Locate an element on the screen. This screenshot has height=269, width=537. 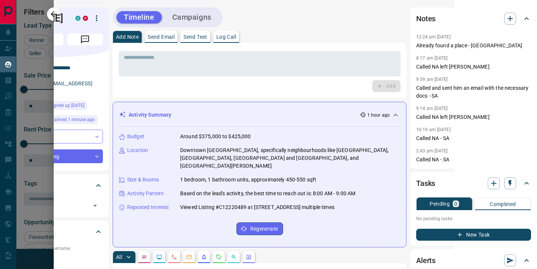
div: Activity Summary1 hour ago is located at coordinates (259, 115).